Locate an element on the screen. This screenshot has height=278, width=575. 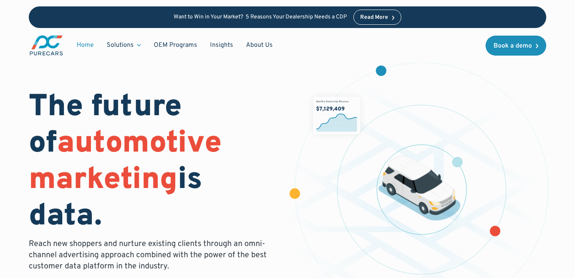
p: Want to Win in Your Market? 5 Reasons Your Dealership Needs a CDP is located at coordinates (260, 17).